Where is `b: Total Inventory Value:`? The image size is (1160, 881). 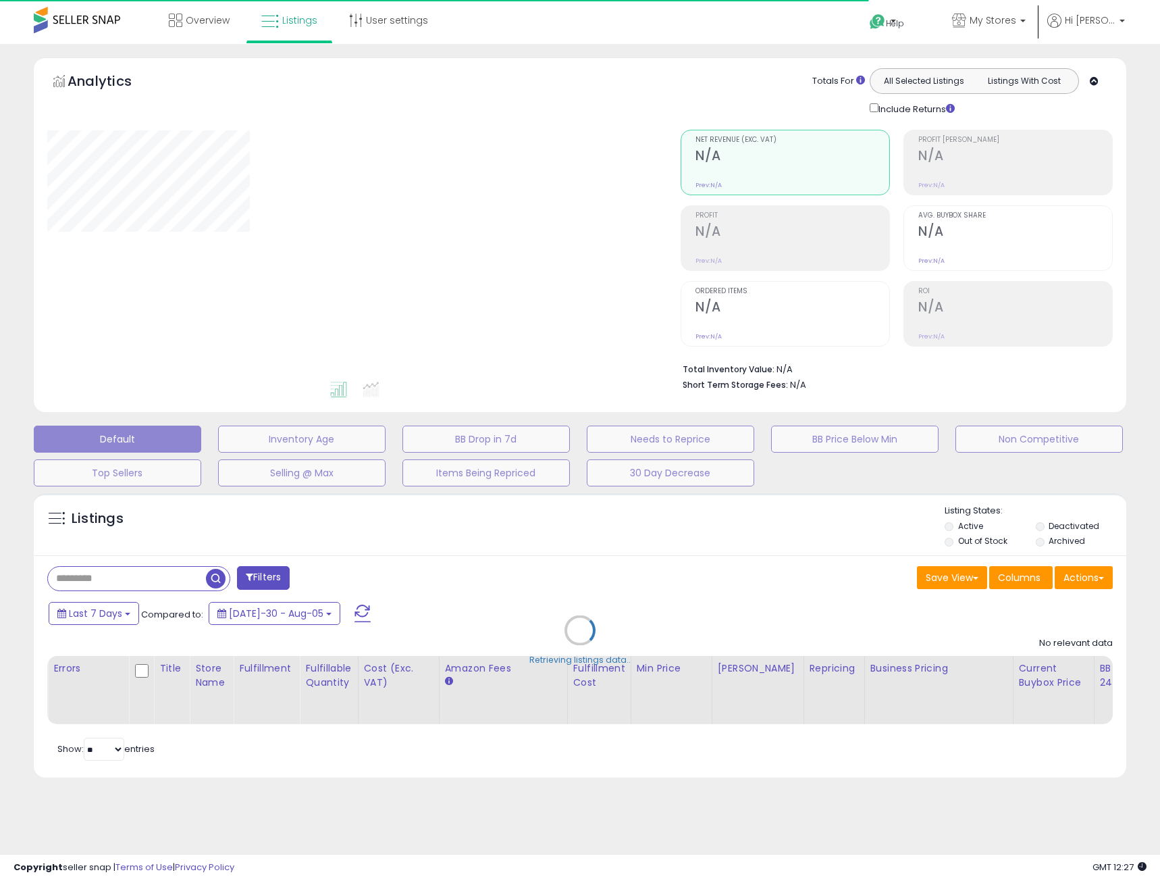
b: Total Inventory Value: is located at coordinates (729, 369).